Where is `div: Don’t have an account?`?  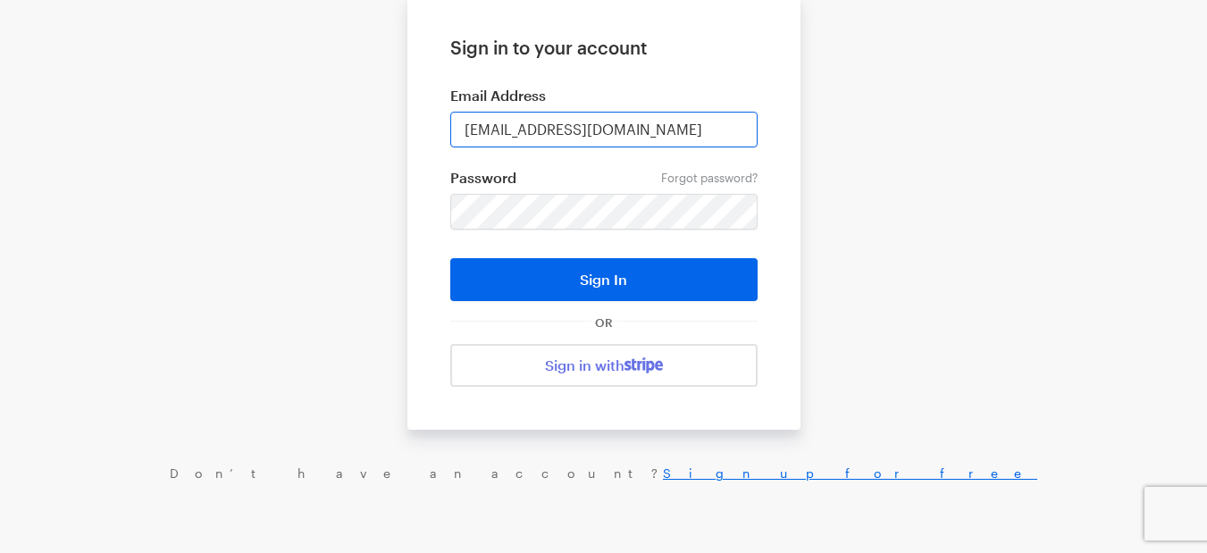
div: Don’t have an account? is located at coordinates (603, 474).